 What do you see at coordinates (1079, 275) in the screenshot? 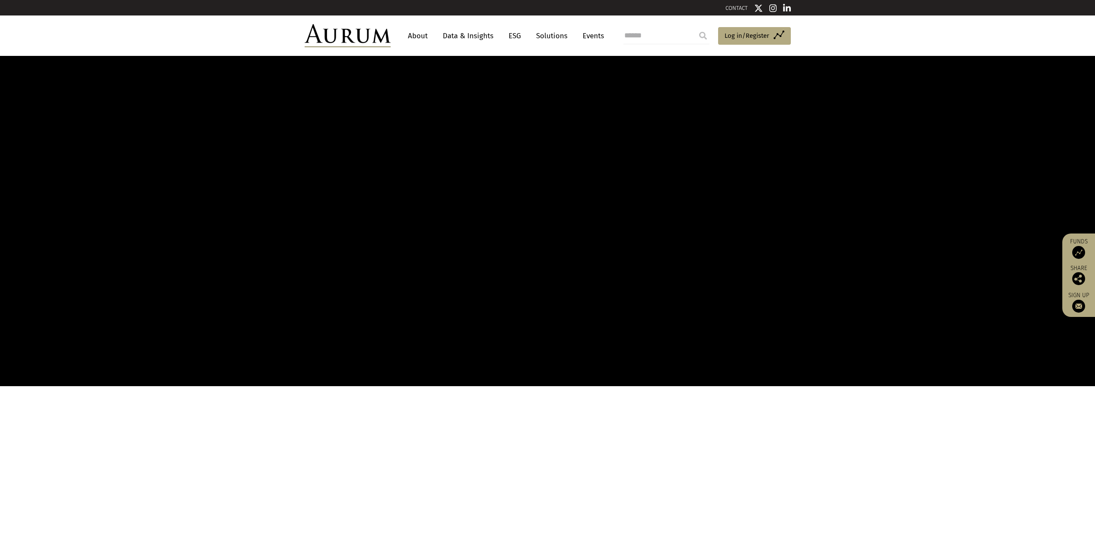
I see `div: Share` at bounding box center [1079, 275].